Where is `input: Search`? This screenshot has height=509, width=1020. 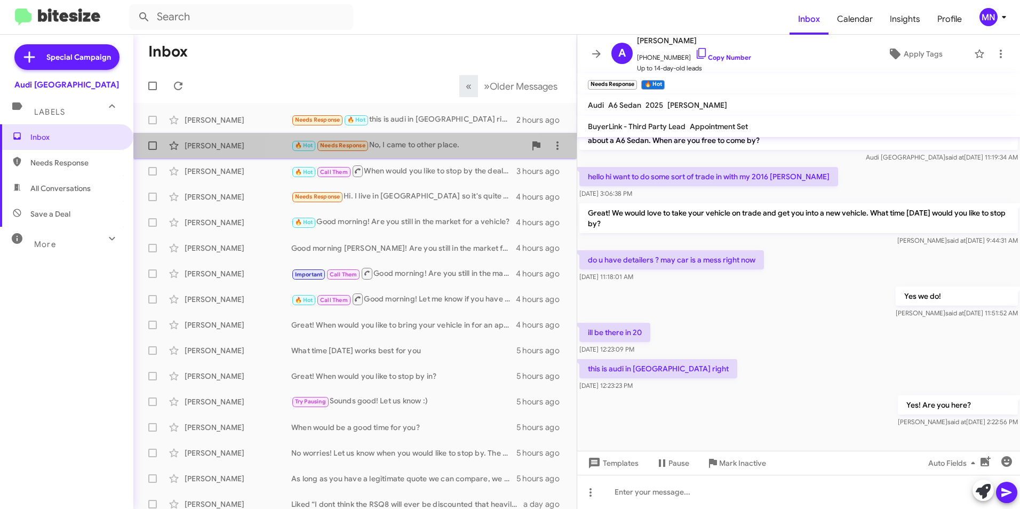 input: Search is located at coordinates (241, 17).